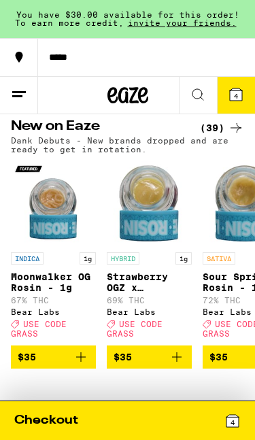 Image resolution: width=255 pixels, height=440 pixels. Describe the element at coordinates (53, 253) in the screenshot. I see `a: Open page for Moonwalker OG Rosin - 1g from Bear Labs` at that location.